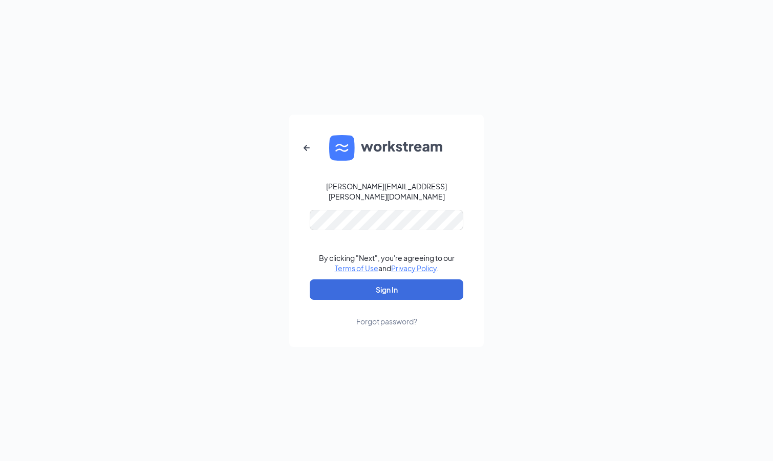 The height and width of the screenshot is (461, 773). What do you see at coordinates (386, 148) in the screenshot?
I see `img: WS logo and Workstream text` at bounding box center [386, 148].